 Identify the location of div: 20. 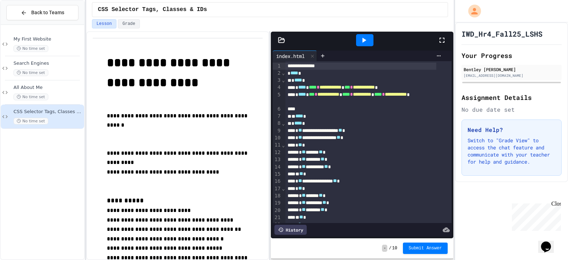
(277, 210).